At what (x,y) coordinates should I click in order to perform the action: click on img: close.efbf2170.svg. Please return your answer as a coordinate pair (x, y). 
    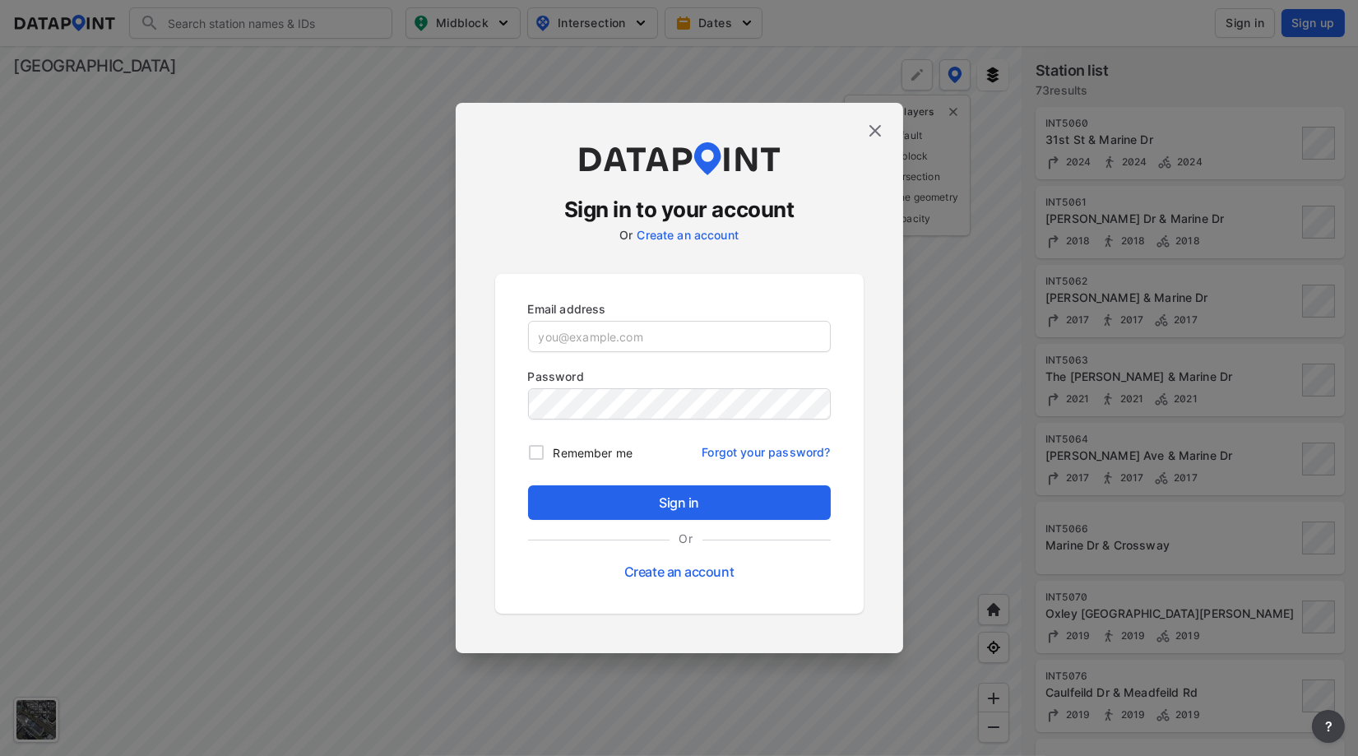
    Looking at the image, I should click on (875, 131).